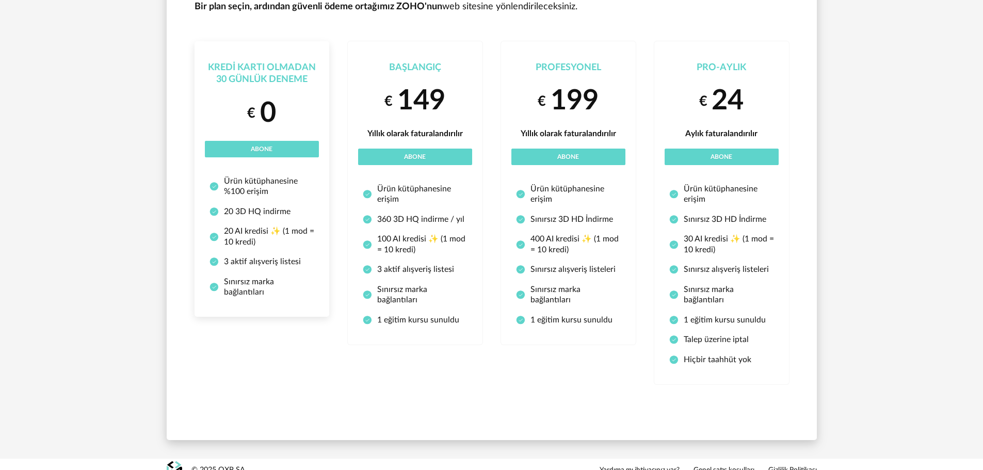 This screenshot has width=983, height=470. What do you see at coordinates (721, 134) in the screenshot?
I see `font: Aylık faturalandırılır` at bounding box center [721, 134].